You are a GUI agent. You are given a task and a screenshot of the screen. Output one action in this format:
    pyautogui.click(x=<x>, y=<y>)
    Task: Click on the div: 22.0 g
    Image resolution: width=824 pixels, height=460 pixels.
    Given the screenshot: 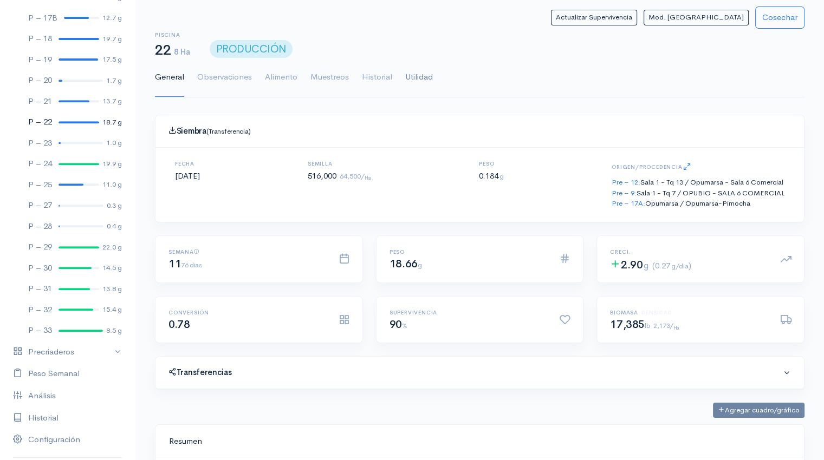 What is the action you would take?
    pyautogui.click(x=112, y=248)
    